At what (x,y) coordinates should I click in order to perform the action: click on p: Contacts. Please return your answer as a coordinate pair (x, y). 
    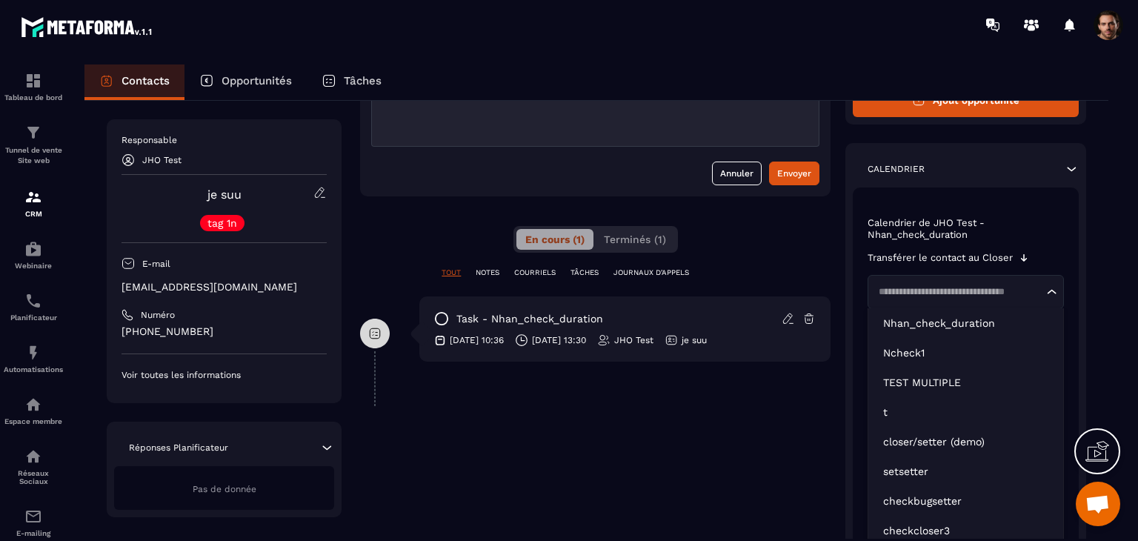
    Looking at the image, I should click on (145, 81).